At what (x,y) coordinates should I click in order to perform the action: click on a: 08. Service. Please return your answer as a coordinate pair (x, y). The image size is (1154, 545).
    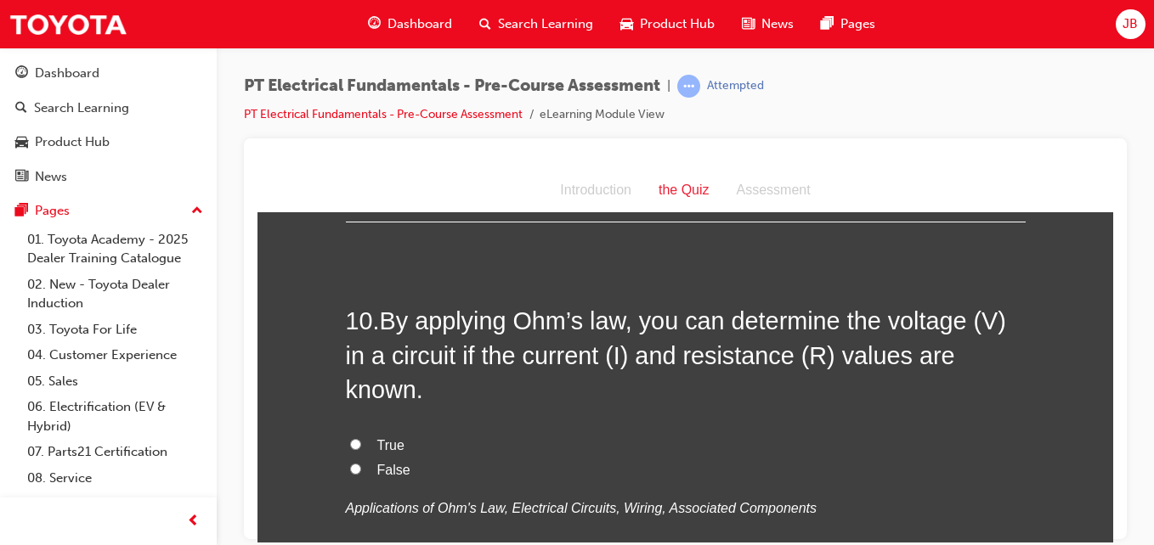
    Looking at the image, I should click on (115, 478).